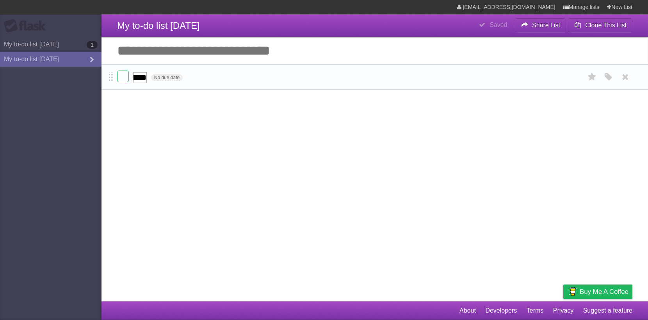  Describe the element at coordinates (592, 77) in the screenshot. I see `label: Star task` at that location.